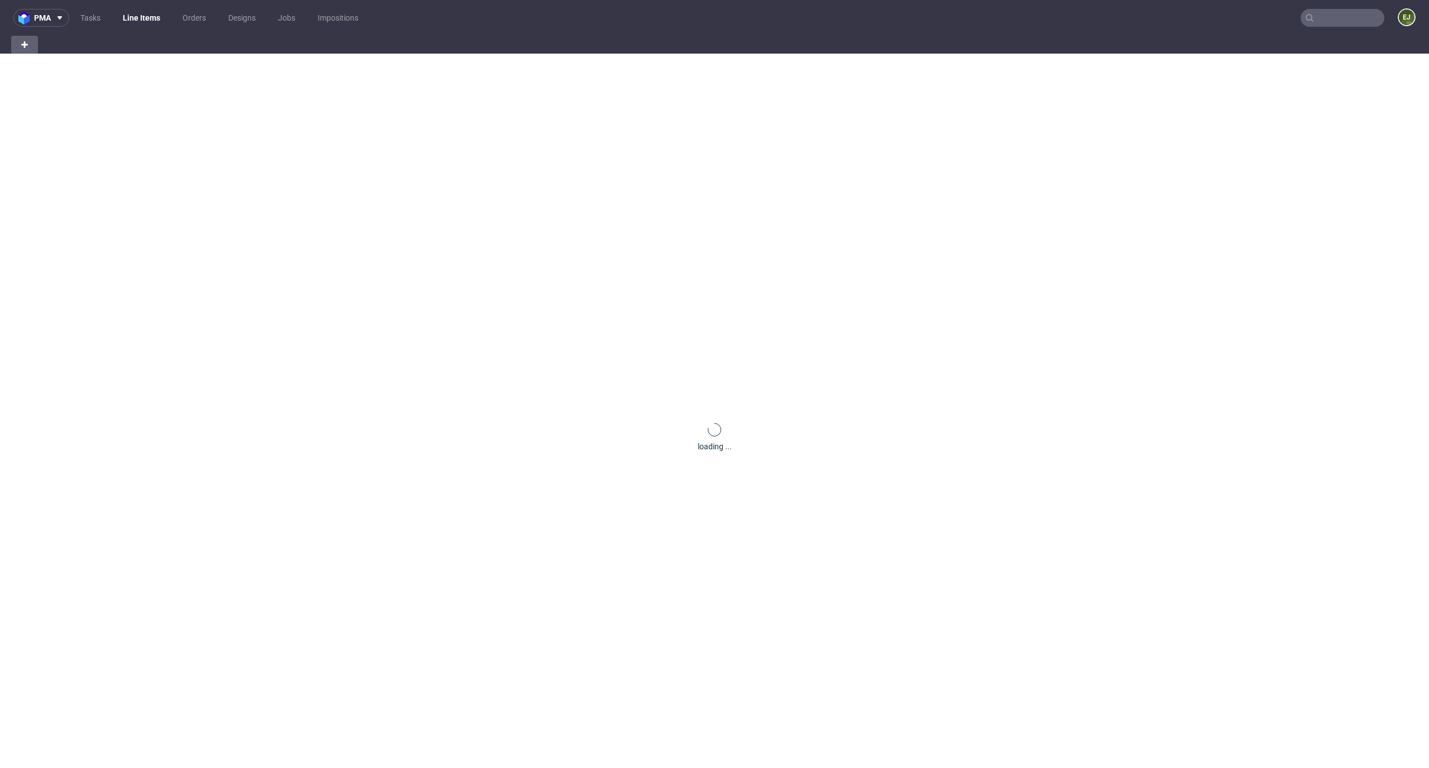  What do you see at coordinates (1407, 17) in the screenshot?
I see `figcaption: EJ` at bounding box center [1407, 17].